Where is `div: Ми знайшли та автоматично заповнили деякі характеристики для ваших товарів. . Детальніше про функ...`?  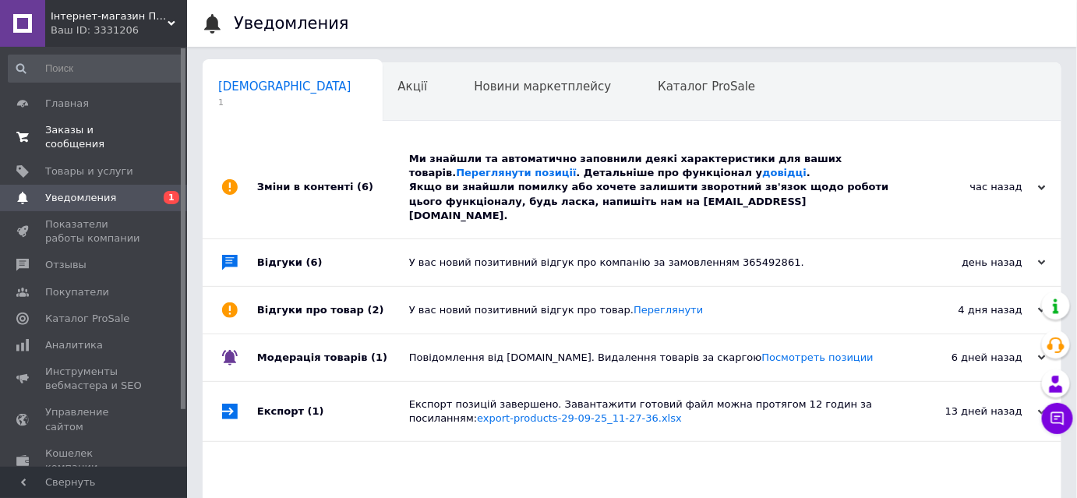 div: Ми знайшли та автоматично заповнили деякі характеристики для ваших товарів. . Детальніше про функ... is located at coordinates (649, 187).